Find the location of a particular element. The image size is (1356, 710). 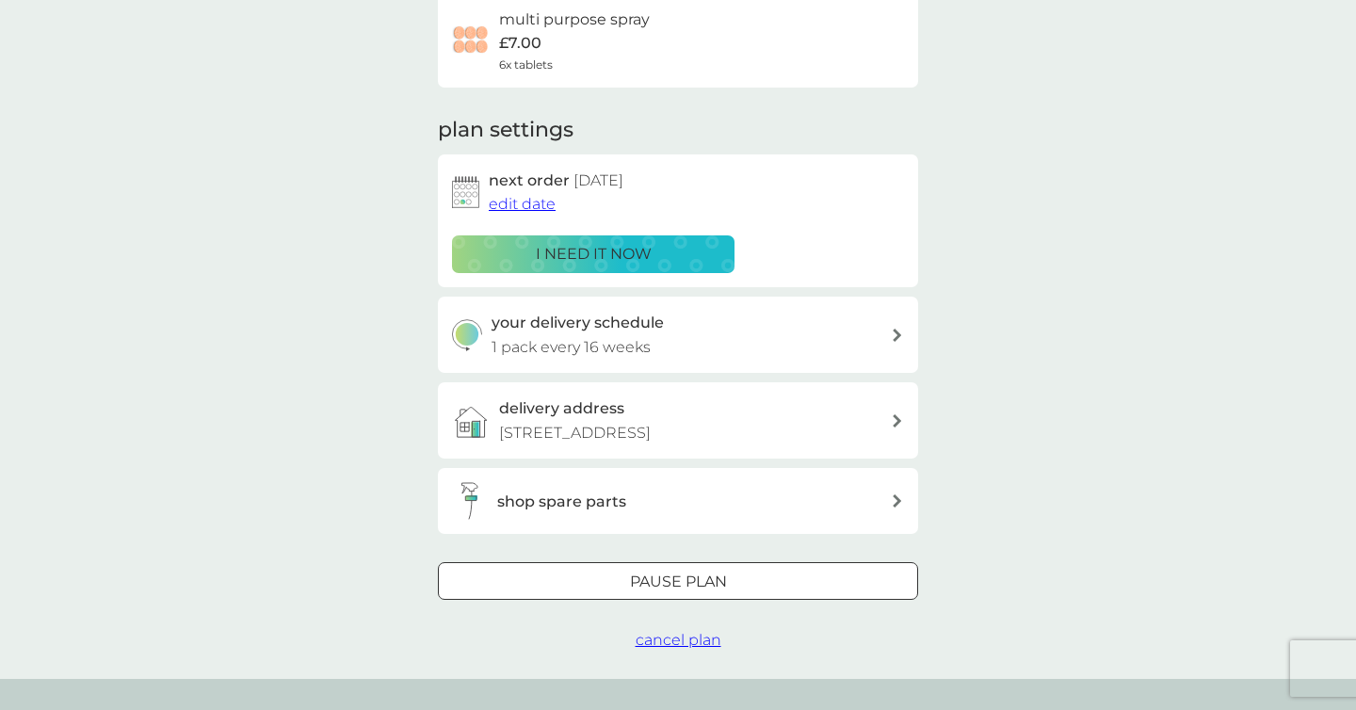

button: i need it now is located at coordinates (593, 254).